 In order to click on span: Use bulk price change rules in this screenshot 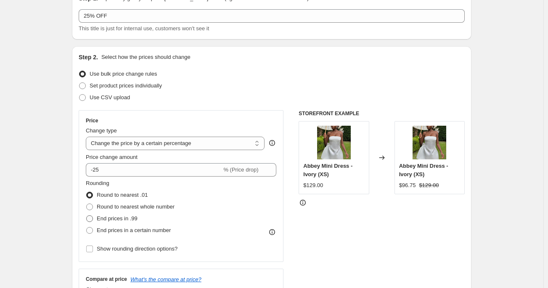, I will do `click(123, 74)`.